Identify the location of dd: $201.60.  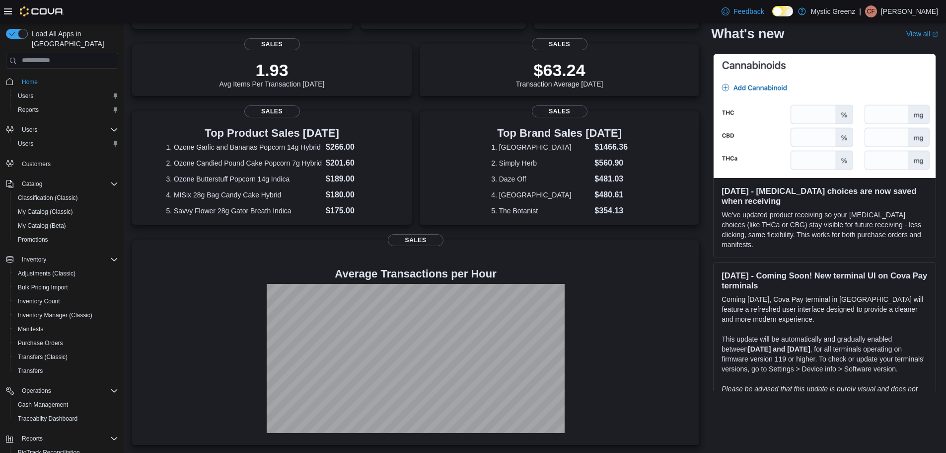
(352, 163).